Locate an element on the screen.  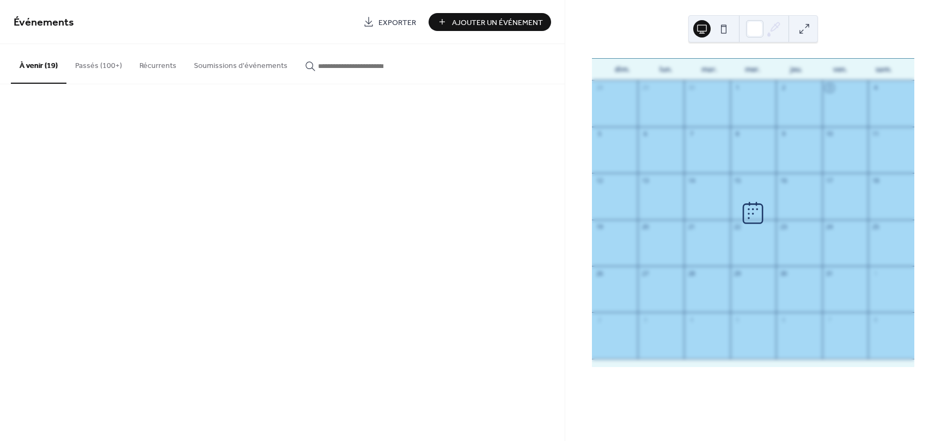
div: 15 is located at coordinates (737, 180).